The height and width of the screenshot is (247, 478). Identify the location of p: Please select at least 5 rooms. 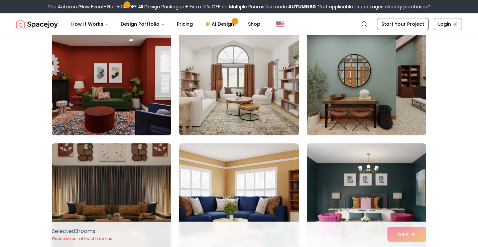
(82, 239).